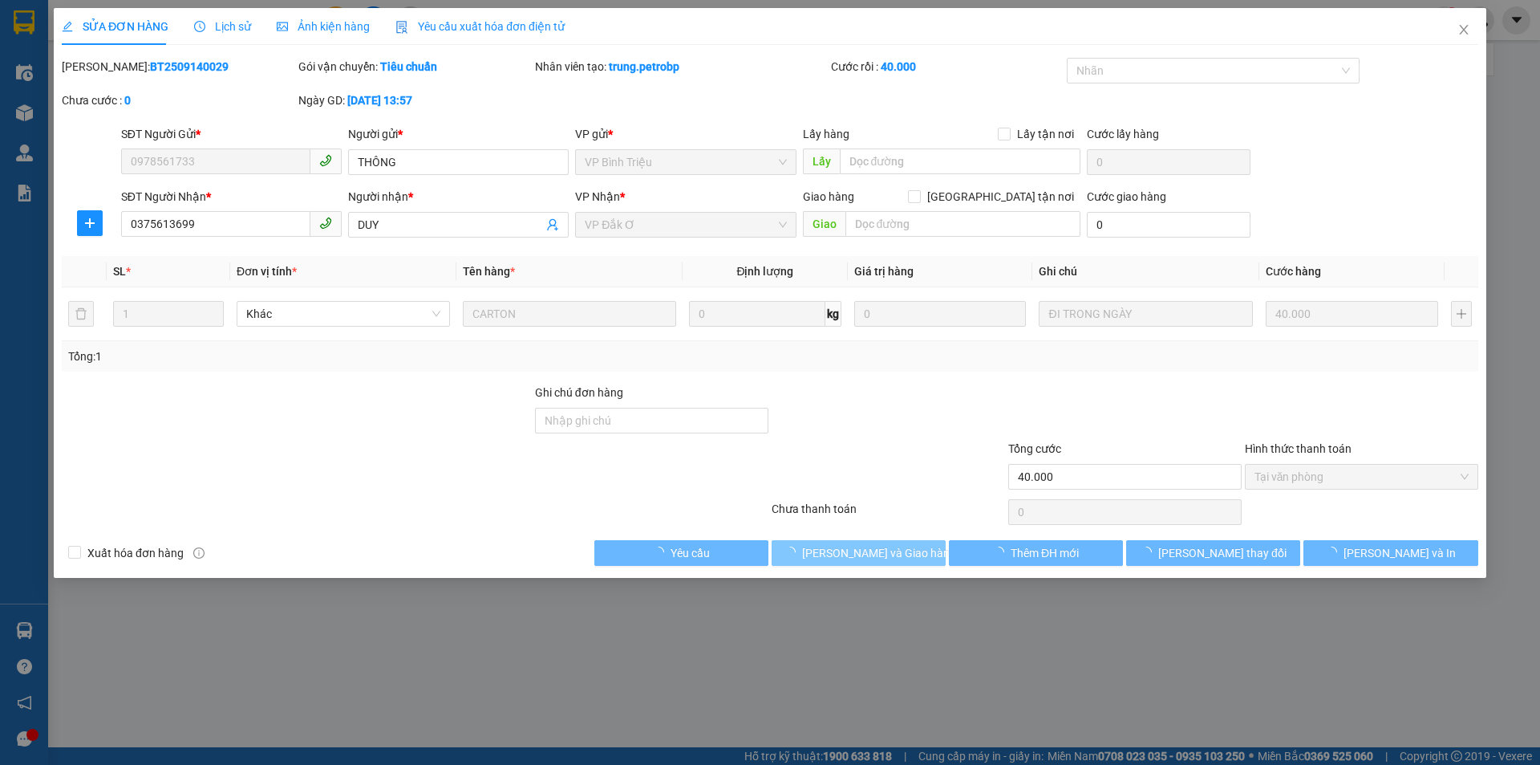 The image size is (1540, 765). I want to click on span: Thêm ĐH mới, so click(1044, 553).